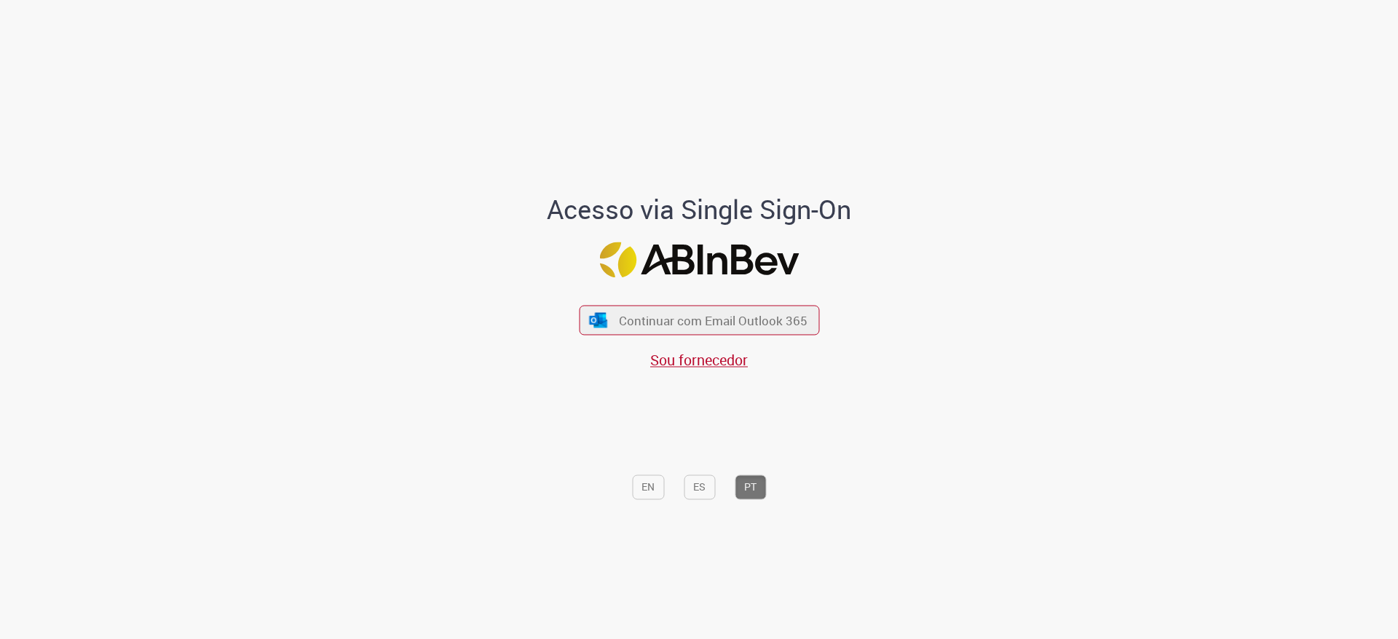 This screenshot has height=639, width=1398. Describe the element at coordinates (699, 360) in the screenshot. I see `span: Sou fornecedor` at that location.